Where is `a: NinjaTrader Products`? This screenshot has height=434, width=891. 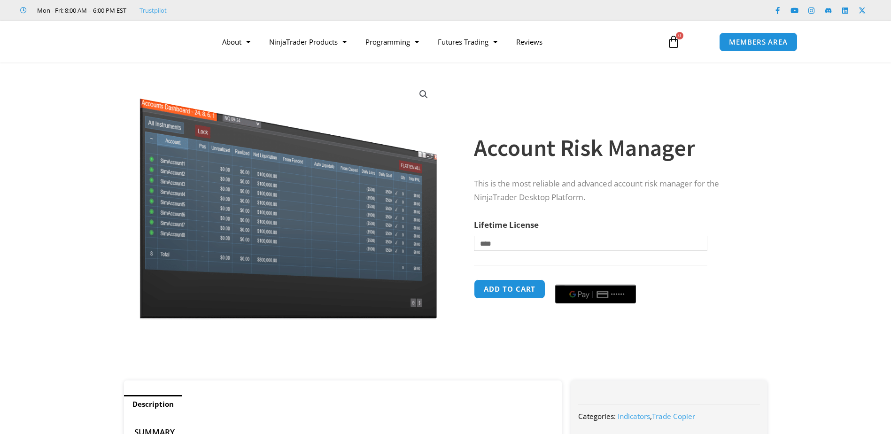
a: NinjaTrader Products is located at coordinates (308, 42).